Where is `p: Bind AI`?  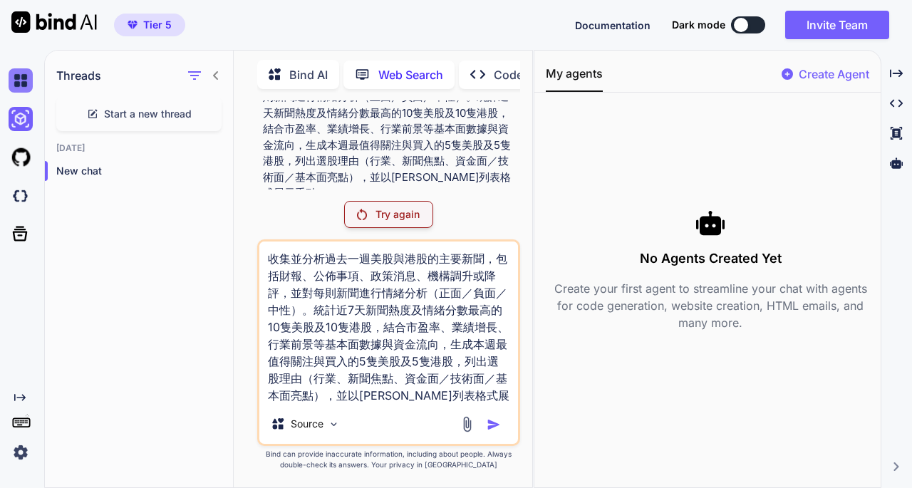 p: Bind AI is located at coordinates (308, 75).